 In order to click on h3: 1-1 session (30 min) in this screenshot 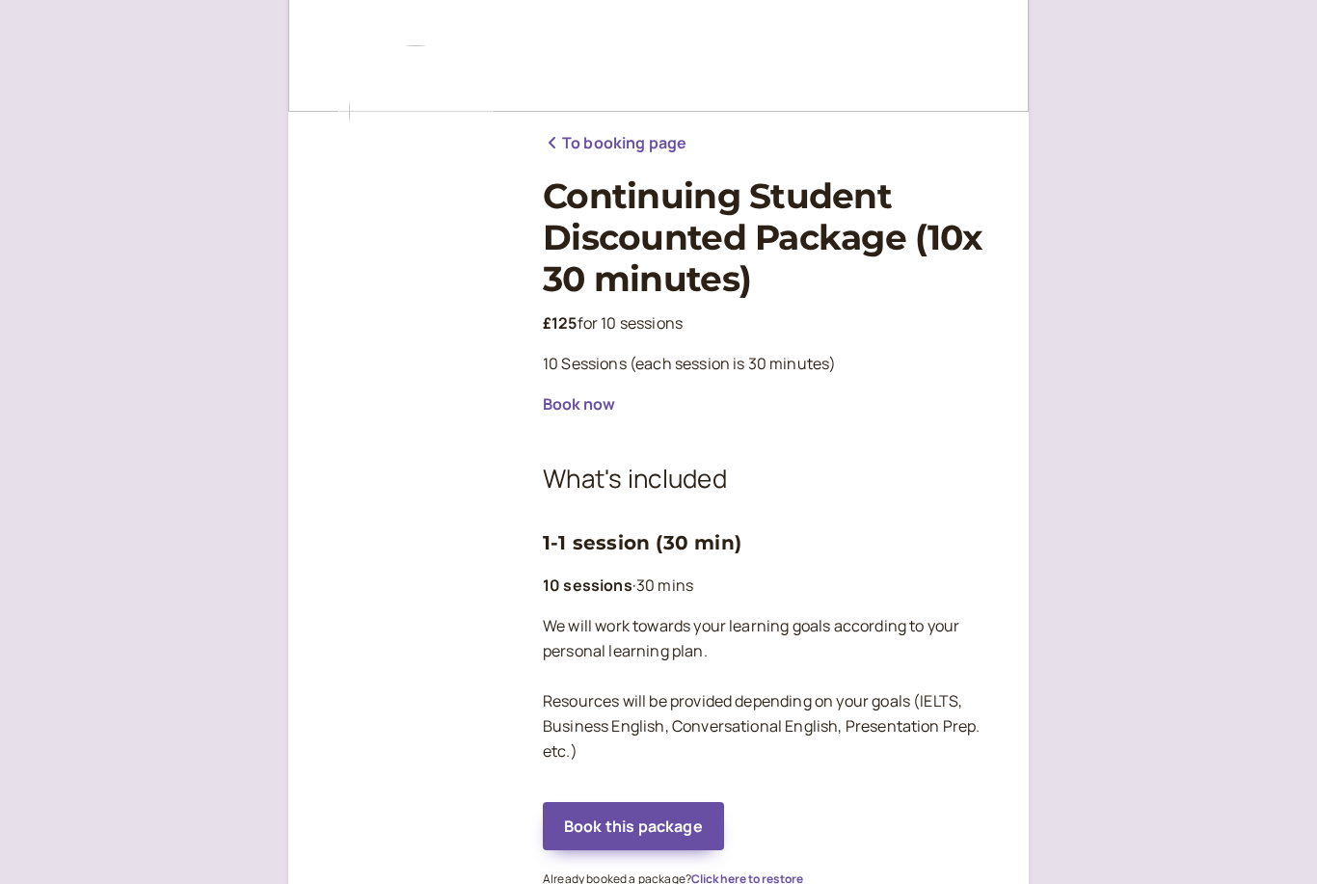, I will do `click(771, 544)`.